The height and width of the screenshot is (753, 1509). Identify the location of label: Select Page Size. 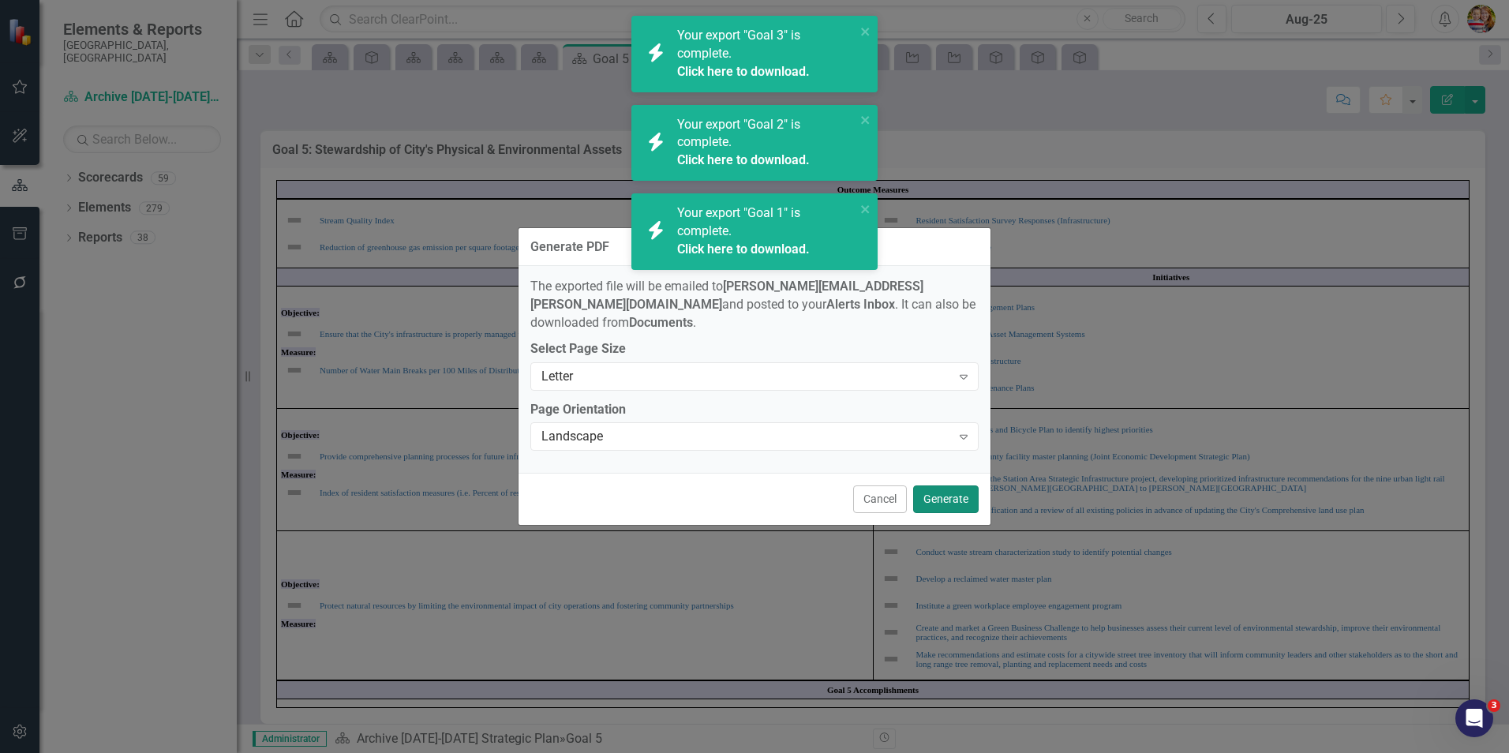
(754, 349).